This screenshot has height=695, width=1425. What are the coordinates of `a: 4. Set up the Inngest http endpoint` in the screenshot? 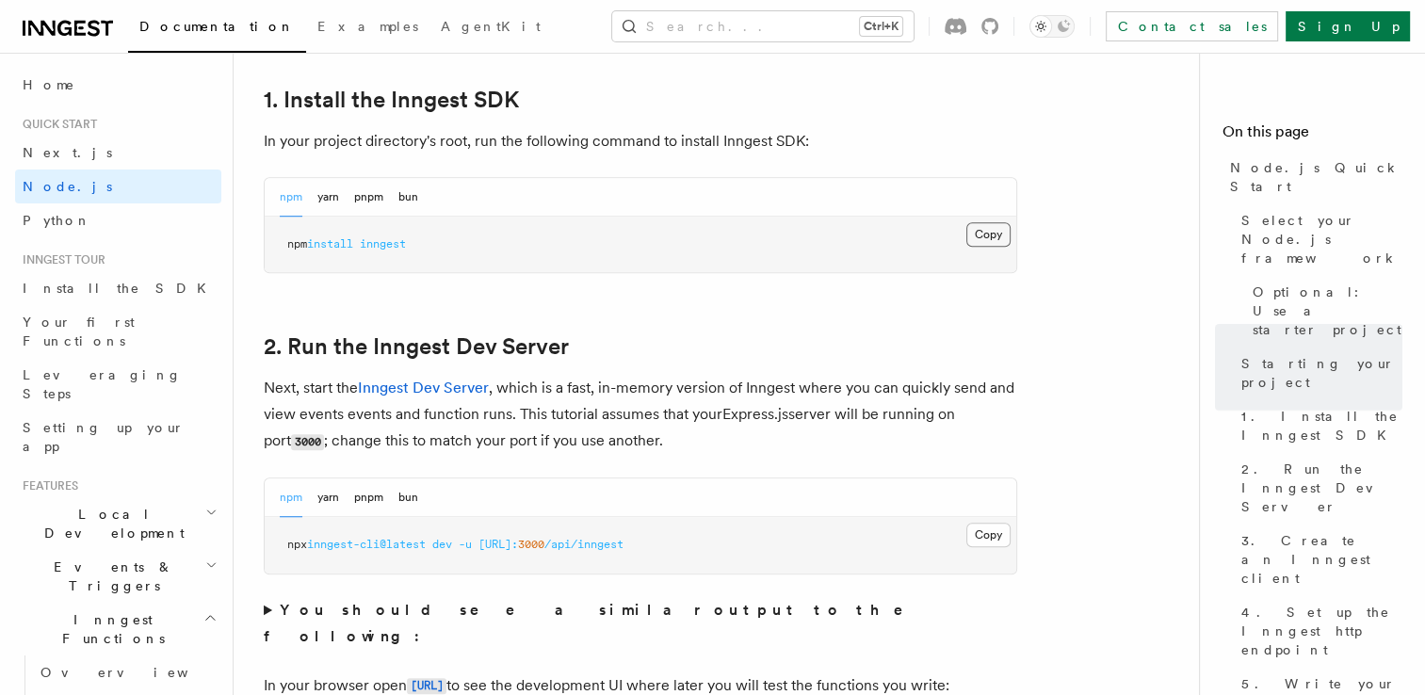 It's located at (1317, 631).